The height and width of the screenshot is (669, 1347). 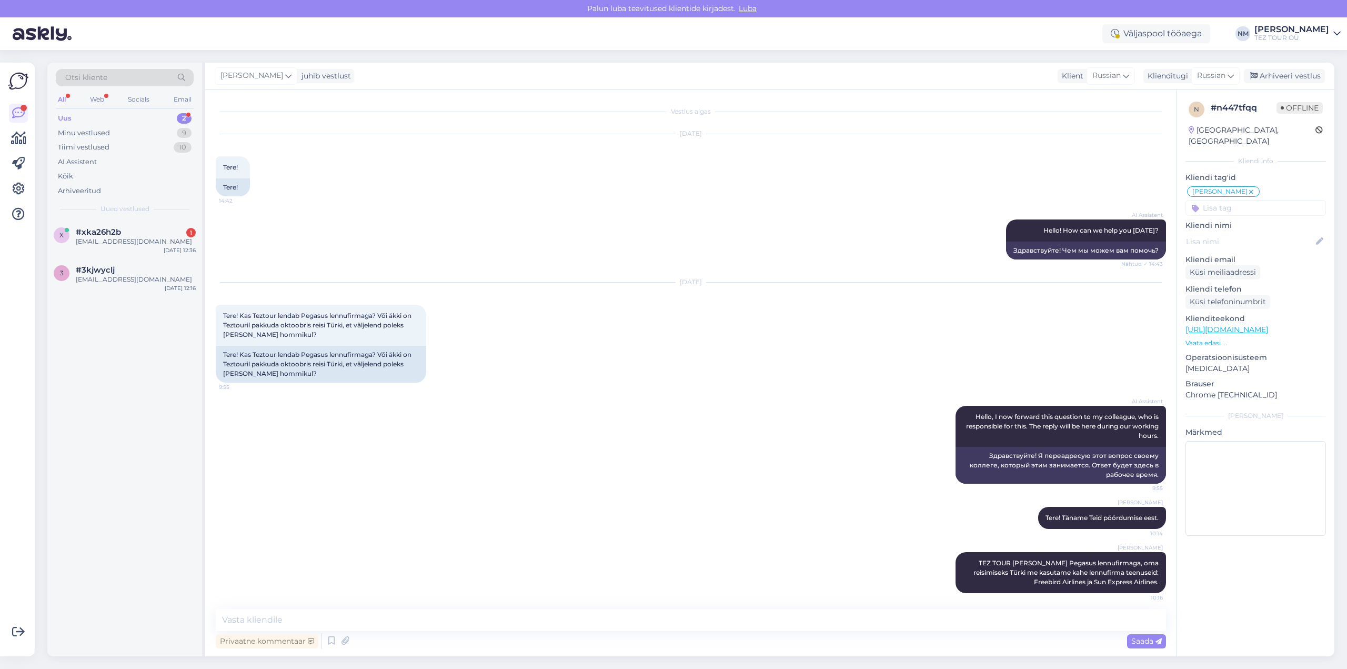 I want to click on span: Saada, so click(x=1146, y=641).